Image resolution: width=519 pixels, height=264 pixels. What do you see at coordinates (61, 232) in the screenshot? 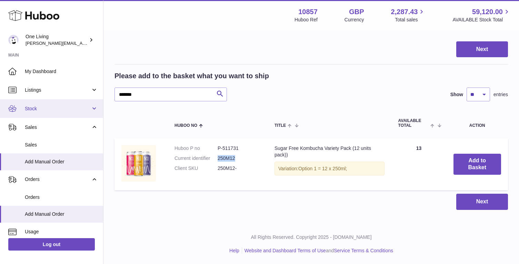
I see `span: Usage` at bounding box center [61, 232].